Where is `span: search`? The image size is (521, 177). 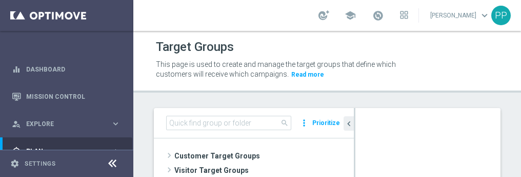 span: search is located at coordinates (285, 123).